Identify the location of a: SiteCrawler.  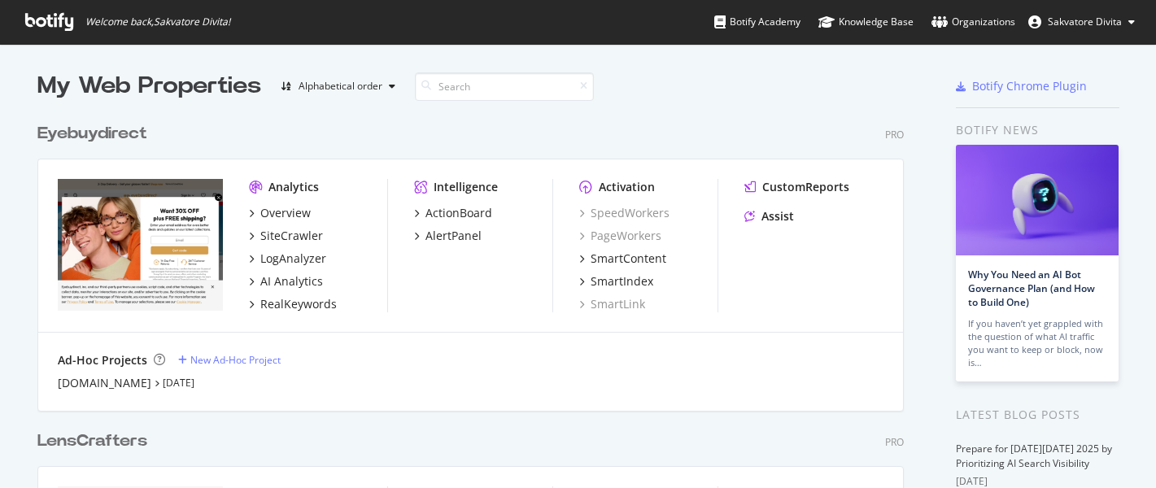
(286, 236).